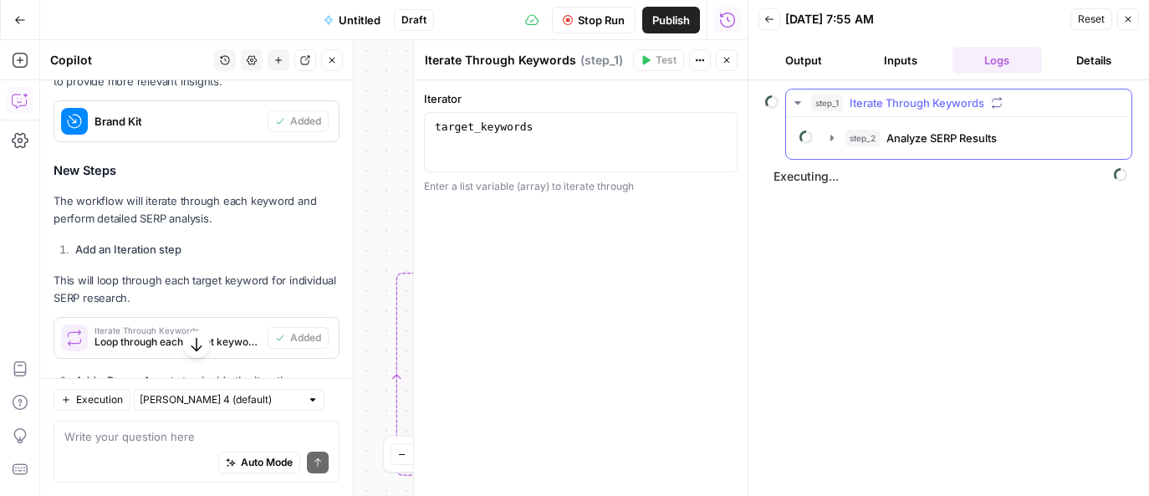 The width and height of the screenshot is (1149, 496). What do you see at coordinates (601, 60) in the screenshot?
I see `span: ( step_1 )` at bounding box center [601, 60].